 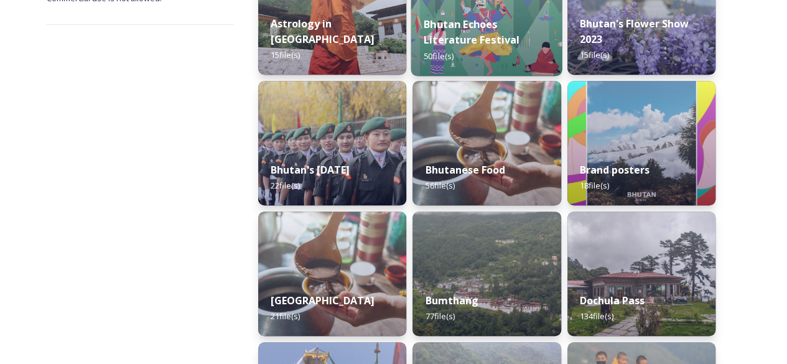 What do you see at coordinates (641, 274) in the screenshot?
I see `img: 2022-10-01%252011.41.43.jpg` at bounding box center [641, 274].